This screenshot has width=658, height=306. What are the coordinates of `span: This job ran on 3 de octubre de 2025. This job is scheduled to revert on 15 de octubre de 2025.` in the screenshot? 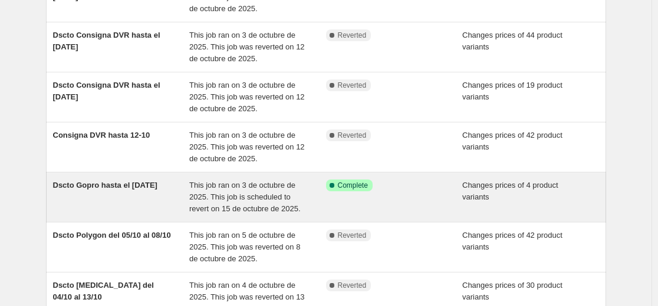 It's located at (245, 197).